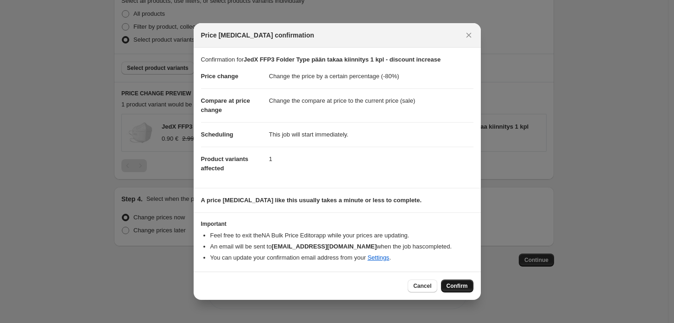 The image size is (674, 323). Describe the element at coordinates (422, 286) in the screenshot. I see `span: Cancel` at that location.